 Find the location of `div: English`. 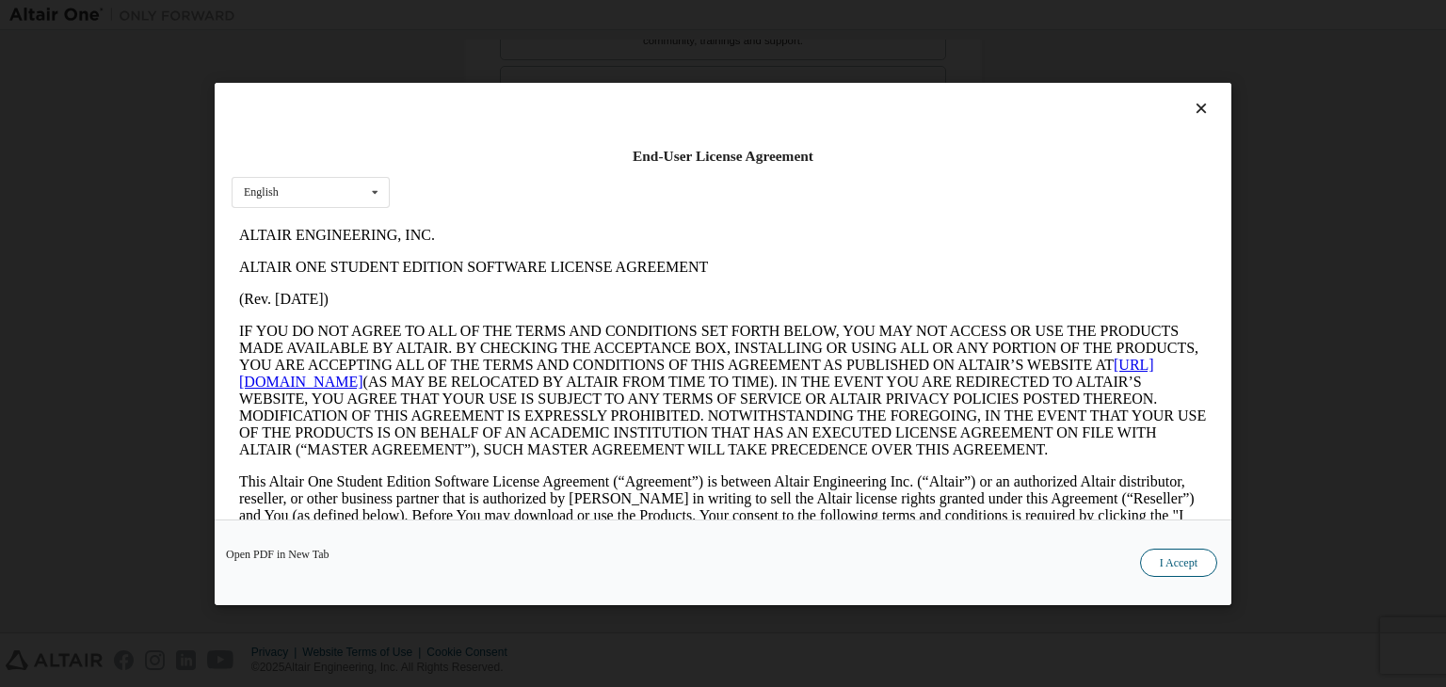

div: English is located at coordinates (261, 192).